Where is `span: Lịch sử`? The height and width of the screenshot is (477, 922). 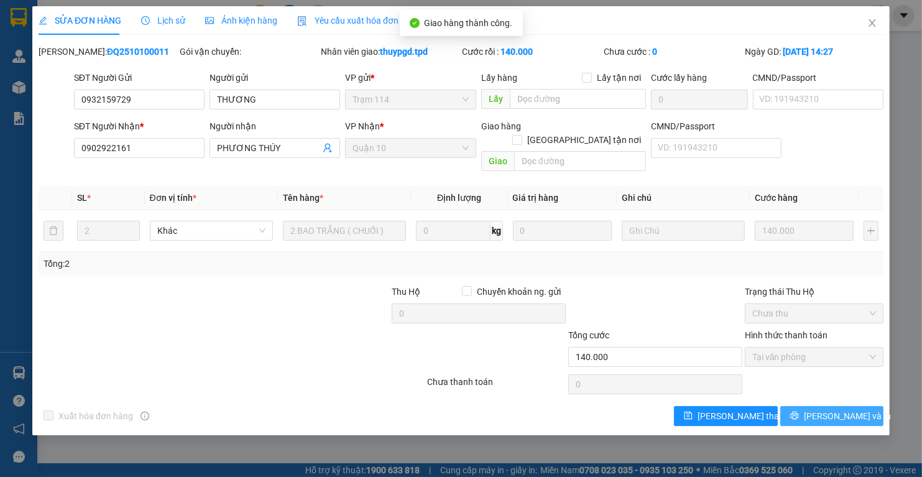 span: Lịch sử is located at coordinates (163, 21).